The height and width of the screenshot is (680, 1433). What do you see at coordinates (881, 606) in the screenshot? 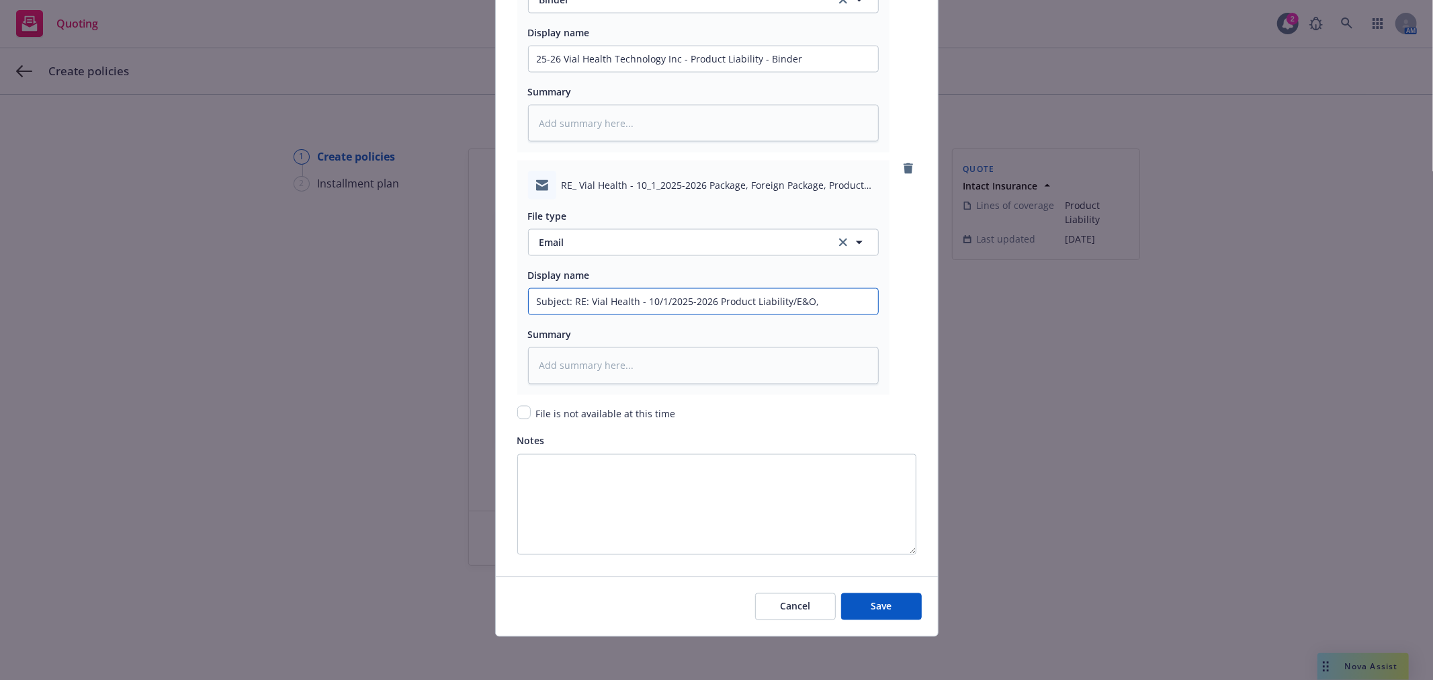
I see `span: Save` at bounding box center [881, 606].